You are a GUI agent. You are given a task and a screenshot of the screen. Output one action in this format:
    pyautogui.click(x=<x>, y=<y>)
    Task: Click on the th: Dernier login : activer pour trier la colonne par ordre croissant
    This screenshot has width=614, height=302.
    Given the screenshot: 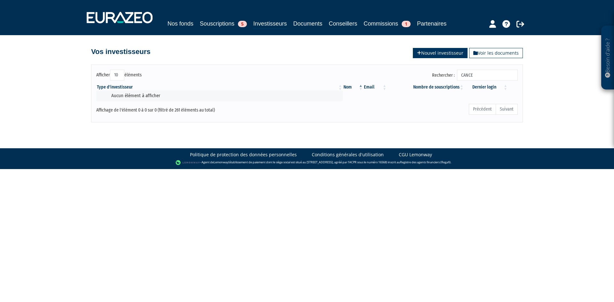 What is the action you would take?
    pyautogui.click(x=486, y=87)
    